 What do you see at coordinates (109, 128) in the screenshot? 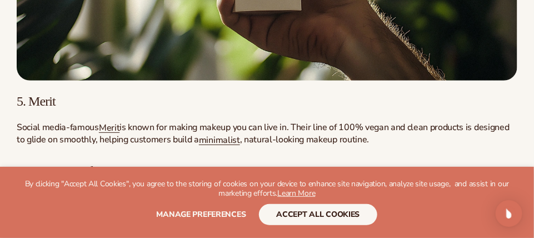
I see `span: Merit` at bounding box center [109, 128].